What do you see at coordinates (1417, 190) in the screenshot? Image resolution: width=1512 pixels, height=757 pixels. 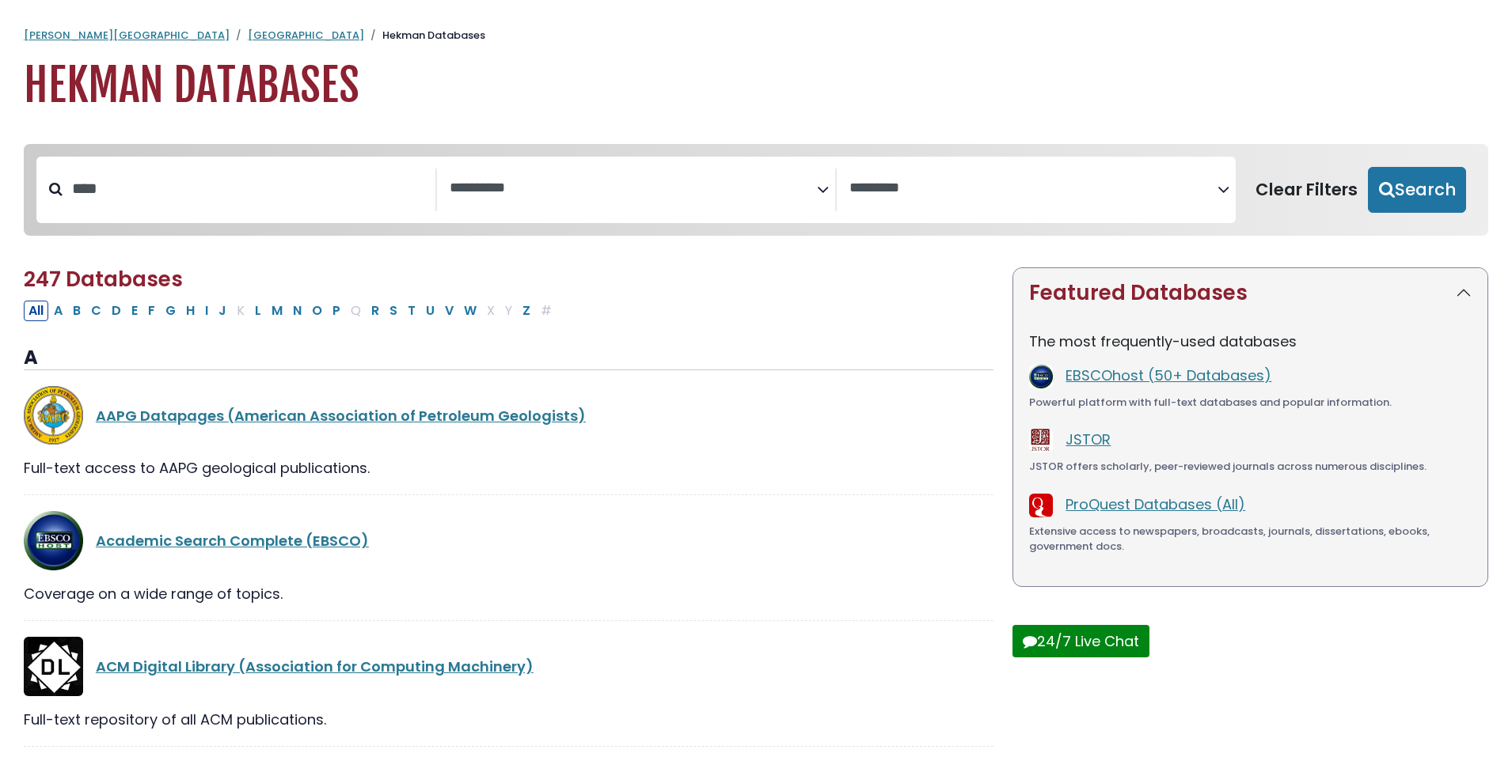 I see `button: Submit for Search Results` at bounding box center [1417, 190].